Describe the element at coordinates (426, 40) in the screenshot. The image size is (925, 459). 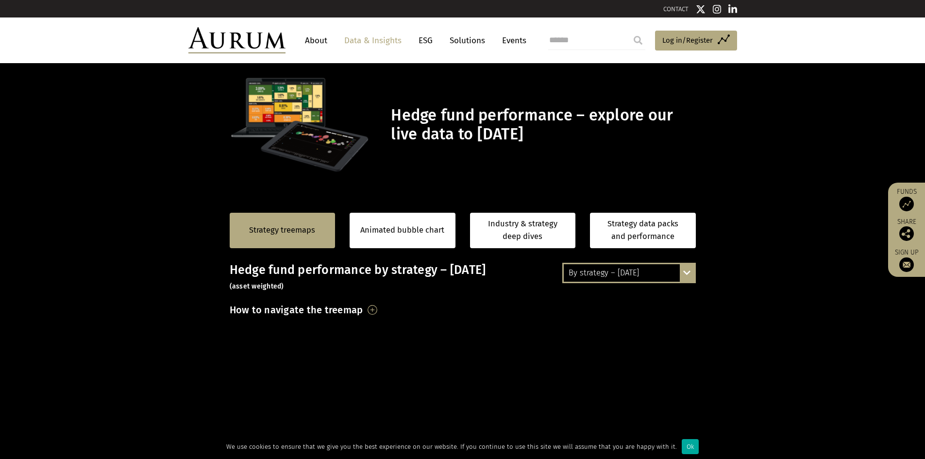
I see `a: ESG` at that location.